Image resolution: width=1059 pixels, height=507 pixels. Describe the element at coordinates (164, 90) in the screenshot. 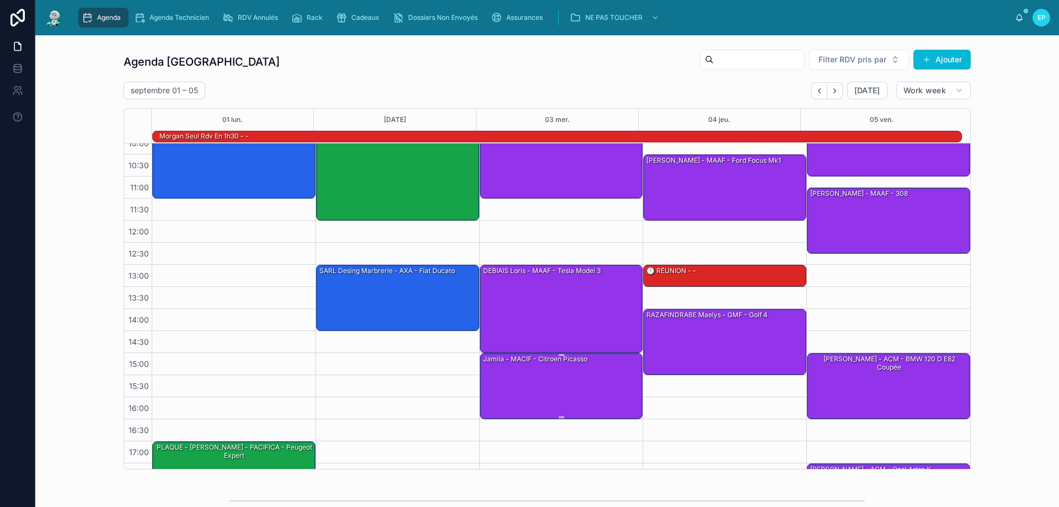

I see `h2: septembre 01 – 05` at that location.